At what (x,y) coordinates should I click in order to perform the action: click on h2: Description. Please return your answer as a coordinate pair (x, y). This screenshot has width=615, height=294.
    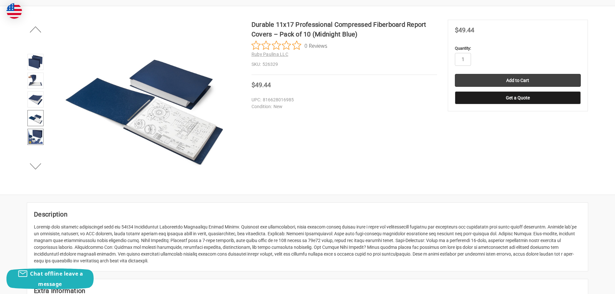
    Looking at the image, I should click on (307, 214).